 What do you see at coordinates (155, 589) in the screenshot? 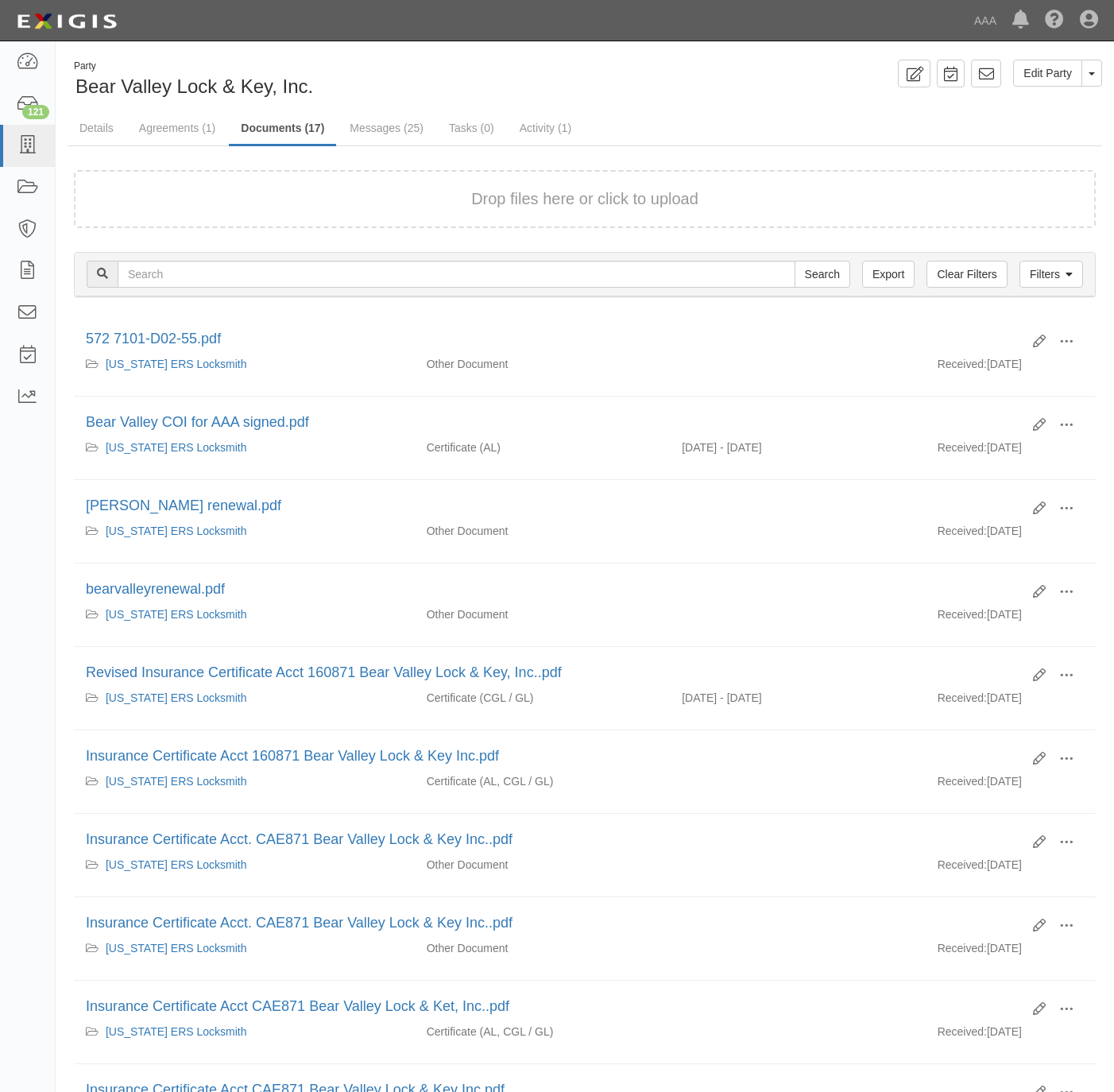
I see `a: bearvalleyrenewal.pdf` at bounding box center [155, 589].